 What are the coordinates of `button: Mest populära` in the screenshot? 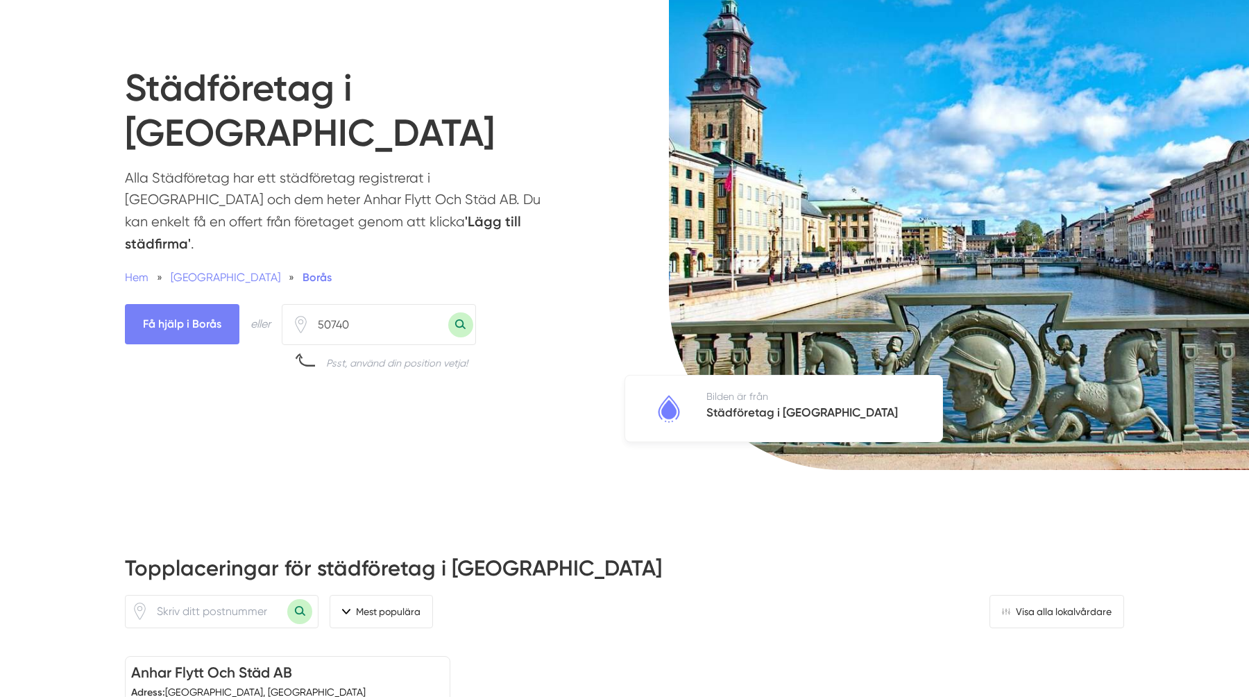 It's located at (381, 611).